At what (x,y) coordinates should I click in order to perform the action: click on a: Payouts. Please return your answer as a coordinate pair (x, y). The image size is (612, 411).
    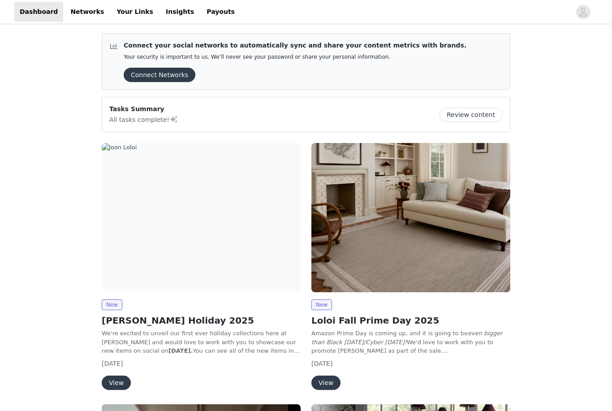
    Looking at the image, I should click on (220, 12).